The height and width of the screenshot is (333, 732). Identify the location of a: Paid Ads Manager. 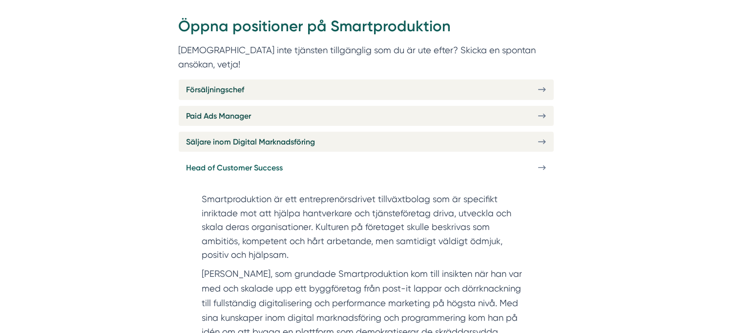
(366, 116).